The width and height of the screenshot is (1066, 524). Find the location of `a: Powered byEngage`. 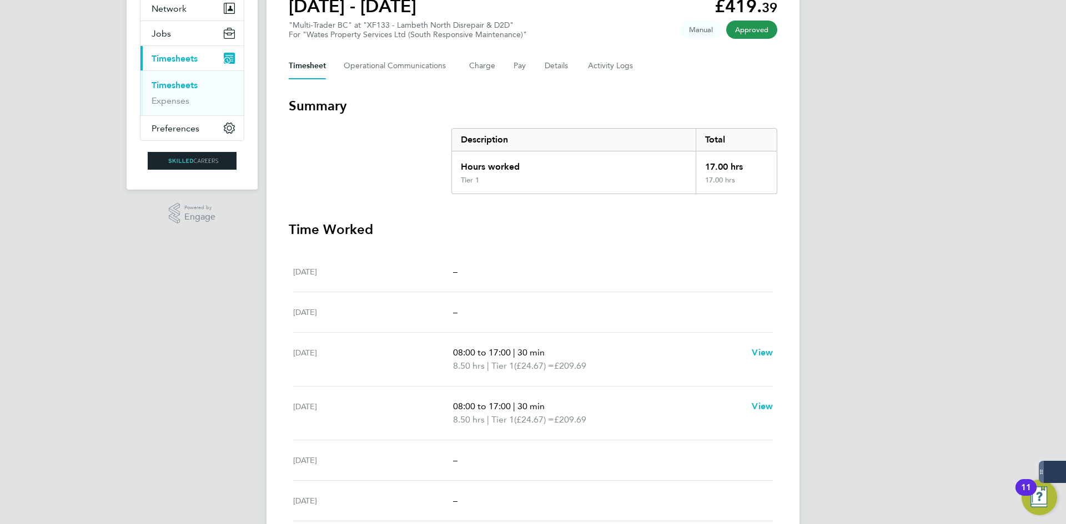

a: Powered byEngage is located at coordinates (192, 214).